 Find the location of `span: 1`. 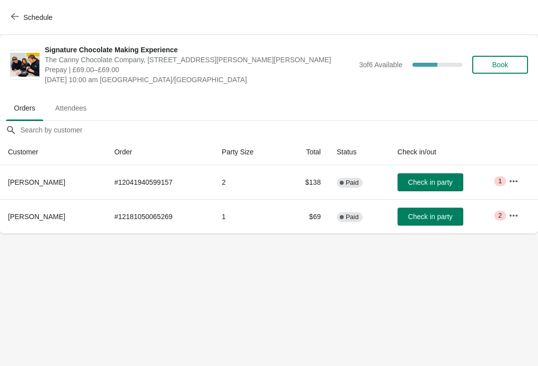

span: 1 is located at coordinates (500, 181).